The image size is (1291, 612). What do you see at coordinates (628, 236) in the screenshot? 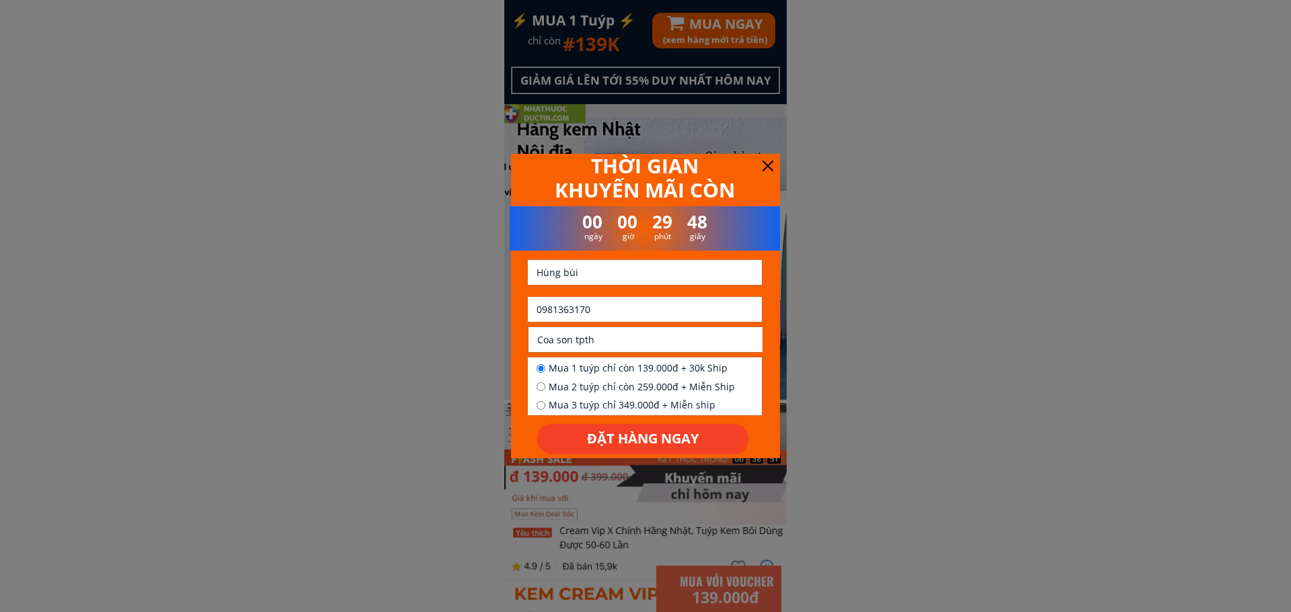
I see `h3: giờ` at bounding box center [628, 236].